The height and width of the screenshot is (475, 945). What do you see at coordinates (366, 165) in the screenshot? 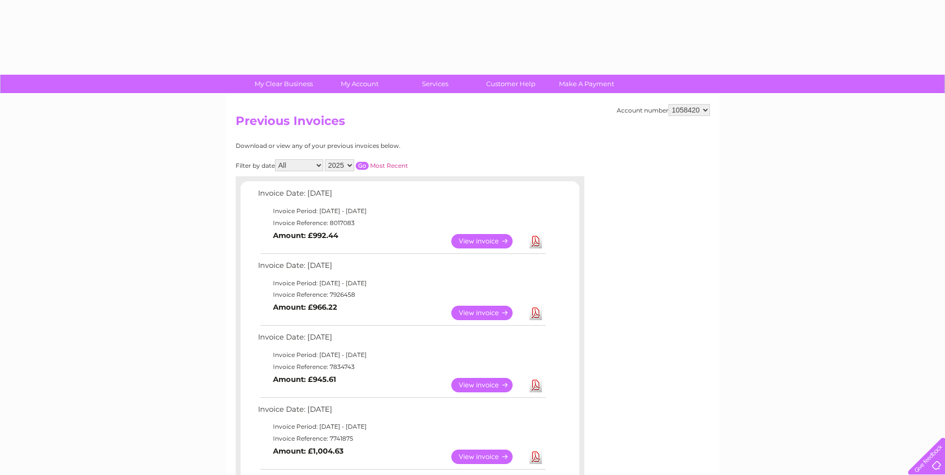
I see `div: Filter by date` at bounding box center [366, 165].